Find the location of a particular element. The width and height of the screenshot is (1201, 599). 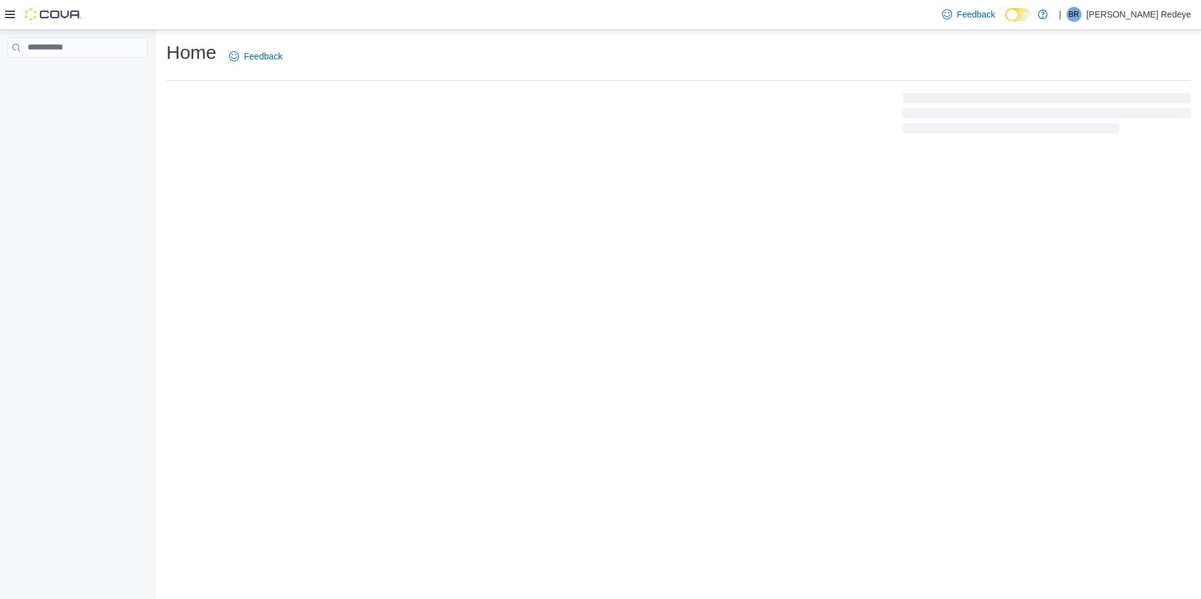

span: Dark Mode is located at coordinates (1005, 21).